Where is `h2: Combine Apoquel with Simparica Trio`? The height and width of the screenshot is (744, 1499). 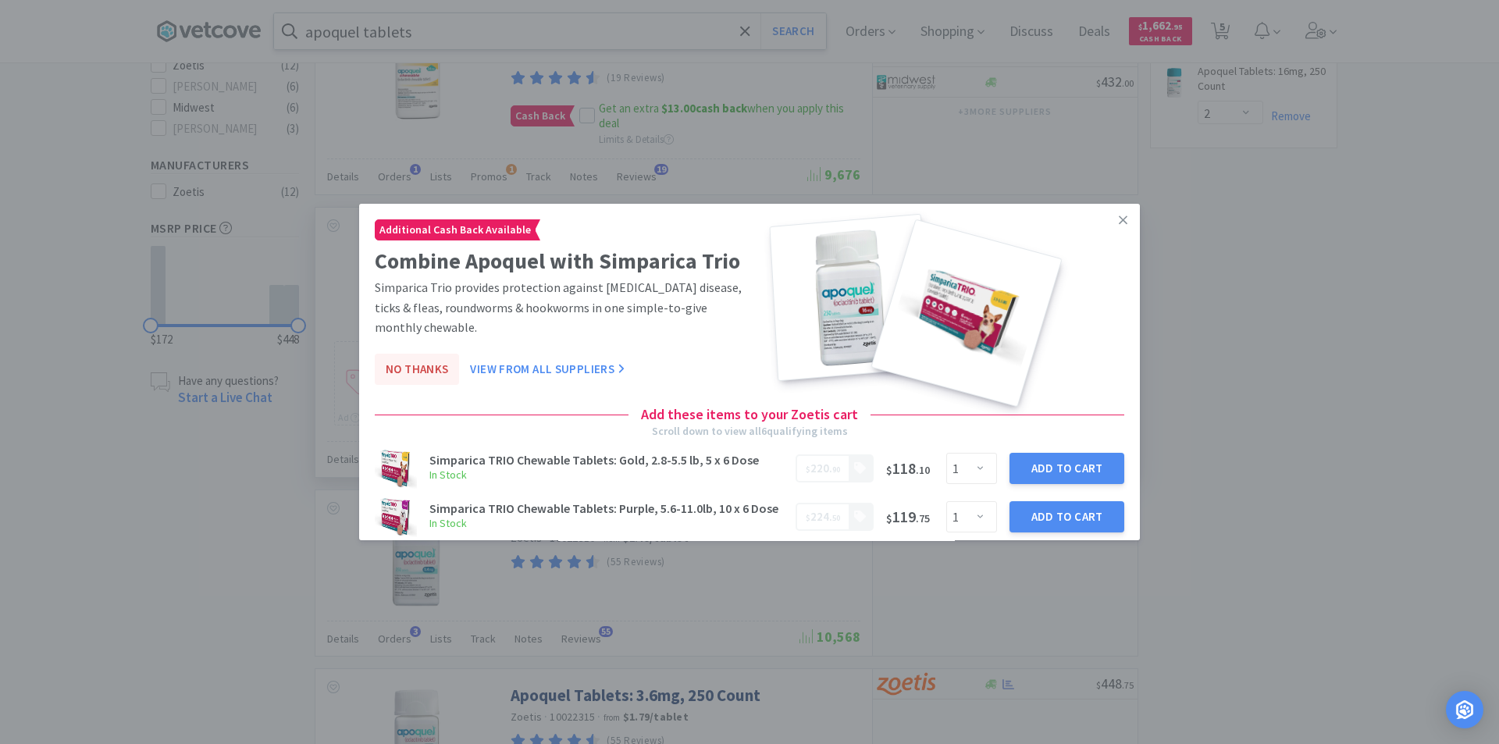
h2: Combine Apoquel with Simparica Trio is located at coordinates (559, 261).